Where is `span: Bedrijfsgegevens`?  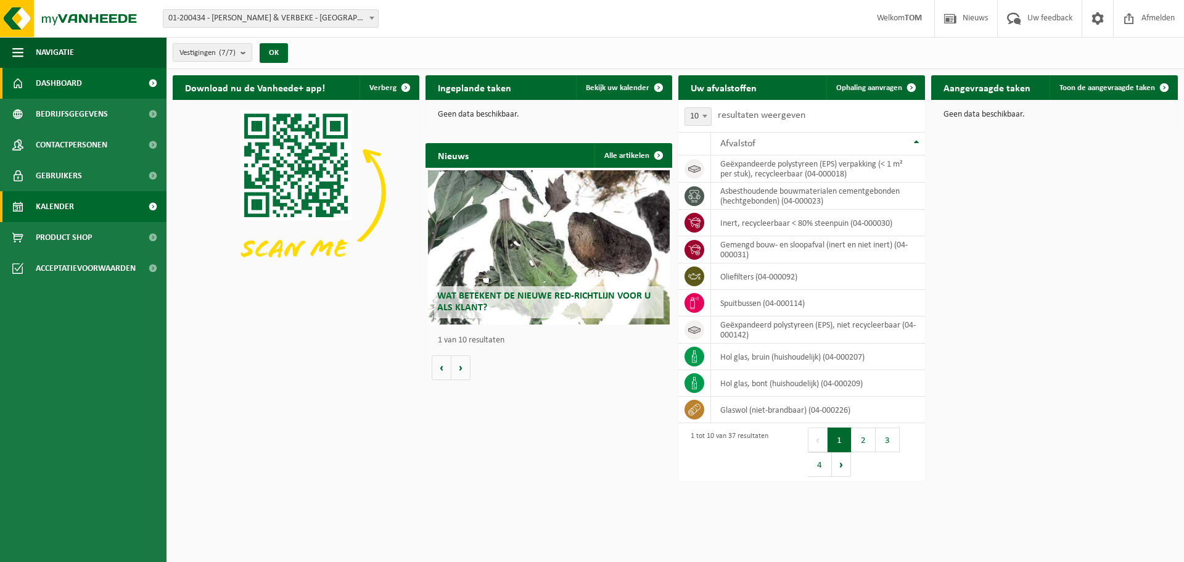 span: Bedrijfsgegevens is located at coordinates (72, 114).